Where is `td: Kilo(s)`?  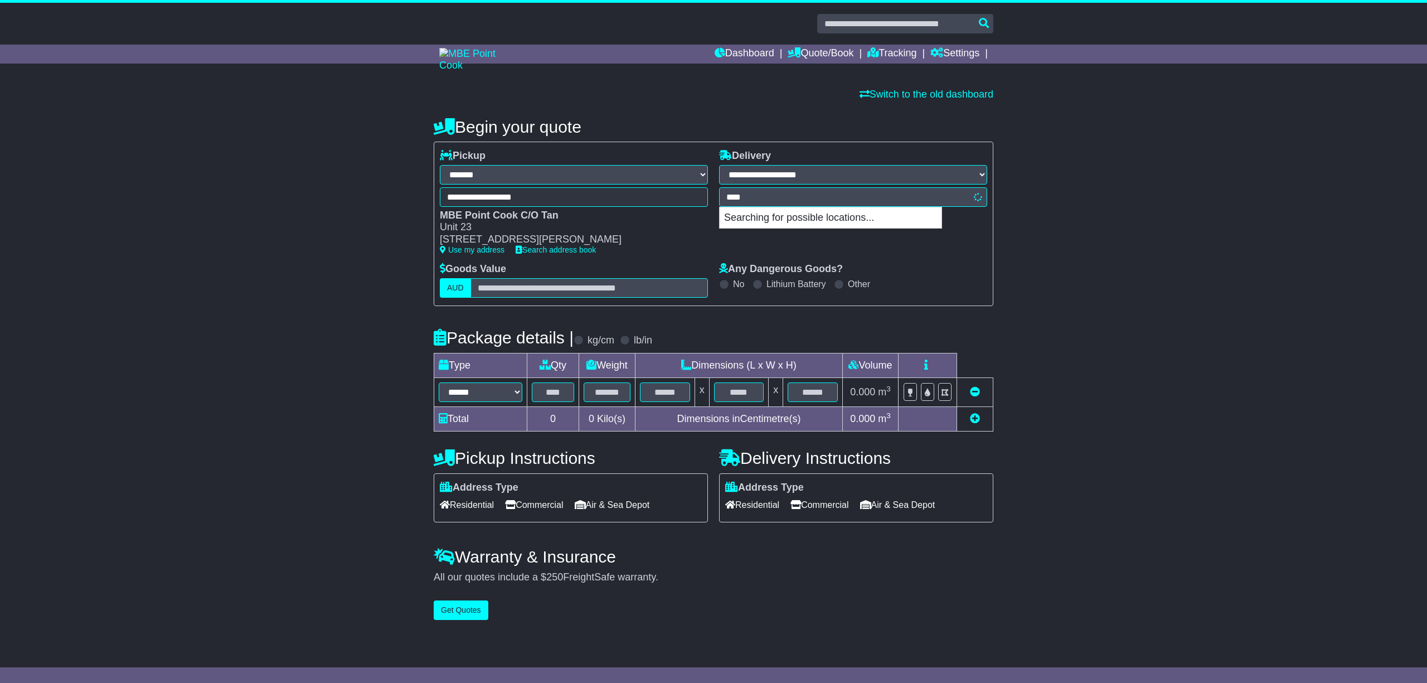
td: Kilo(s) is located at coordinates (607, 419).